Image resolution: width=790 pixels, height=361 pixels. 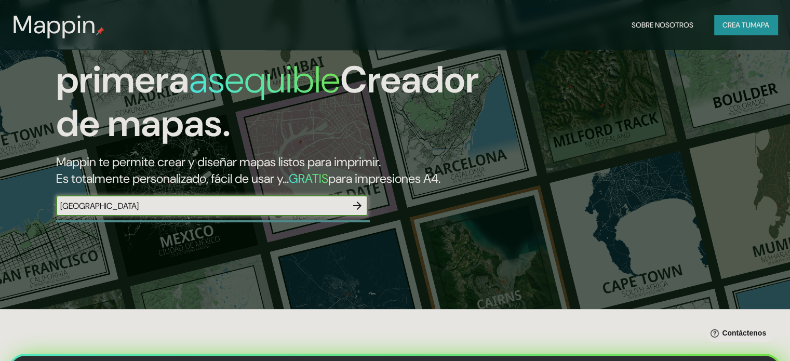 I want to click on font: GRATIS, so click(x=308, y=178).